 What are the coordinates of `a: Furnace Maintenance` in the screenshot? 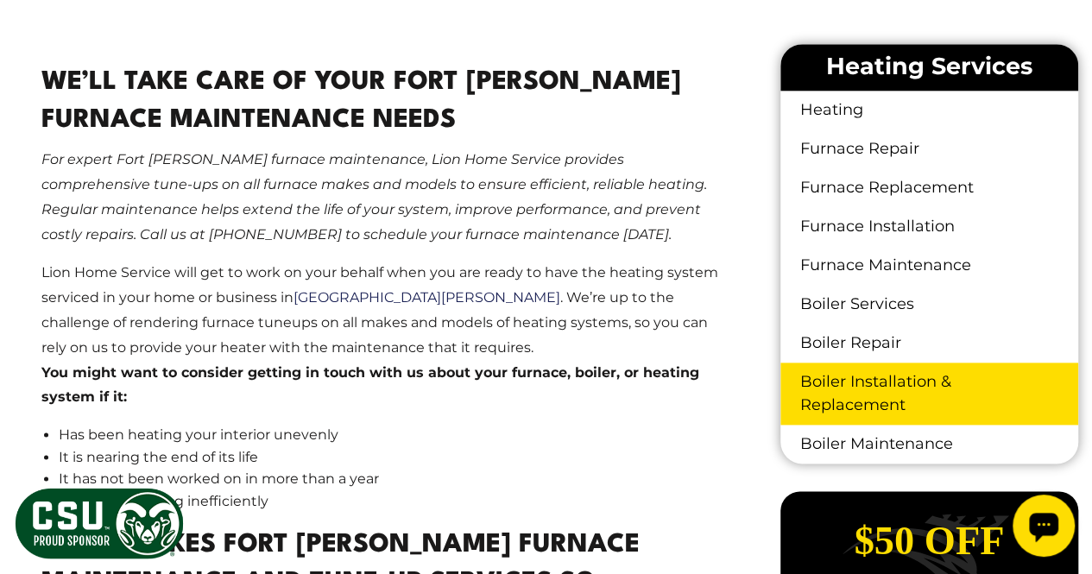 It's located at (929, 265).